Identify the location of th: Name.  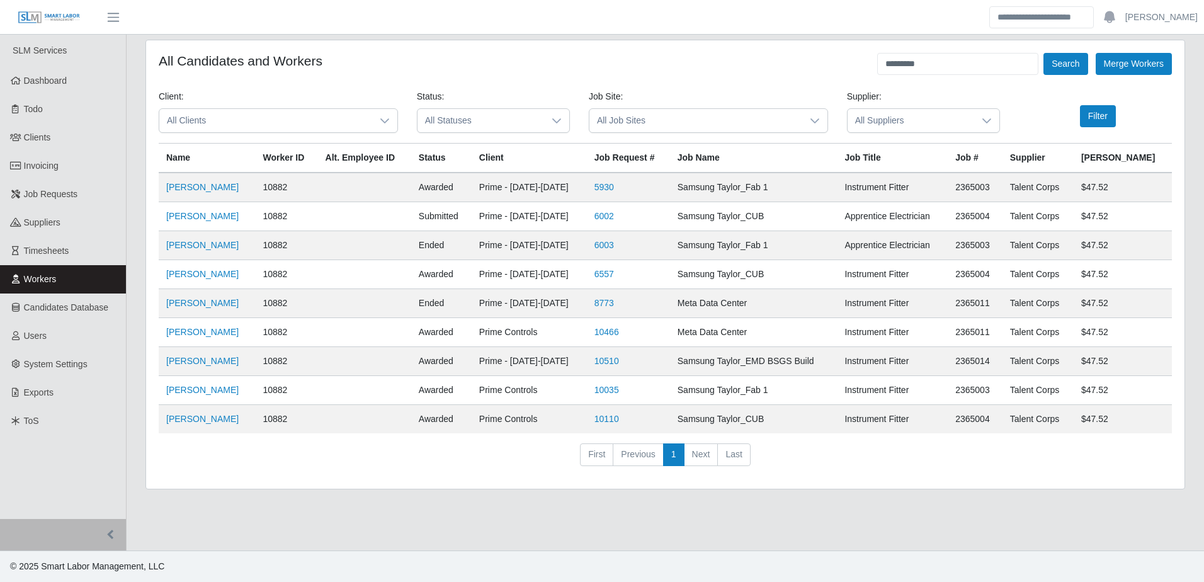
(207, 158).